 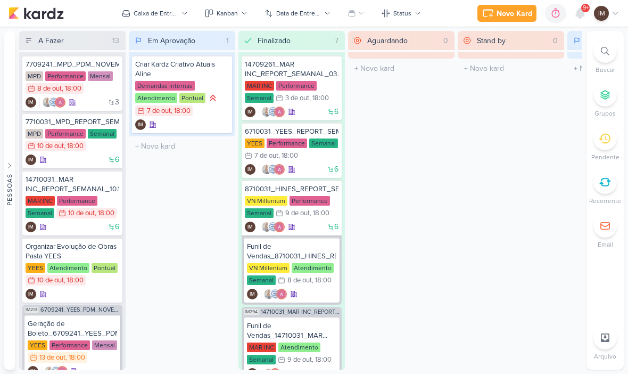 What do you see at coordinates (72, 64) in the screenshot?
I see `div: 7709241_MPD_PDM_NOVEMBRO` at bounding box center [72, 64].